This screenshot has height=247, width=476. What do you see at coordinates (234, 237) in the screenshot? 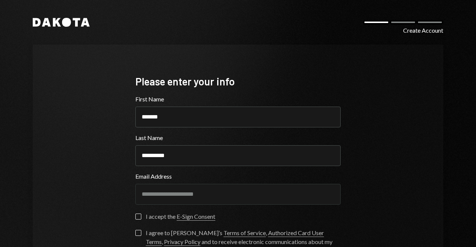
I see `a: Authorized Card User Terms` at bounding box center [234, 237].